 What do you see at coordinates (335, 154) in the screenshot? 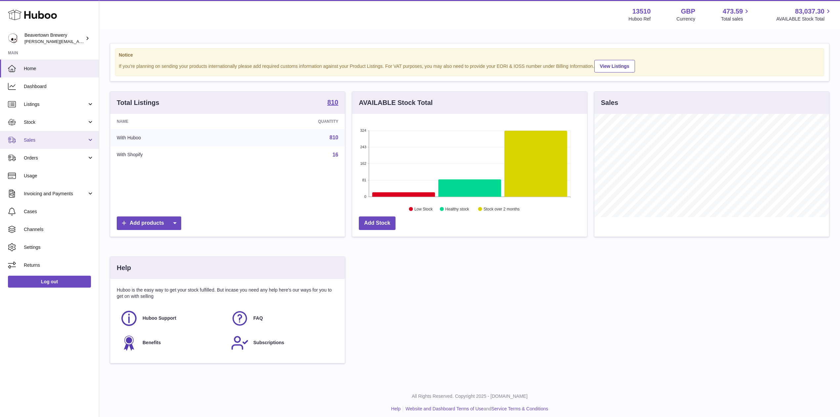
I see `a: 16` at bounding box center [335, 154].